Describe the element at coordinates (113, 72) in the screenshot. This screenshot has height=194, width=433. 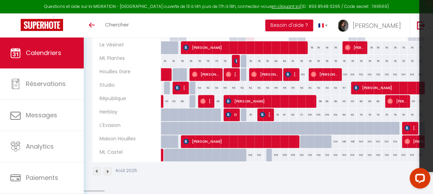
I see `span: Houilles Gare` at that location.